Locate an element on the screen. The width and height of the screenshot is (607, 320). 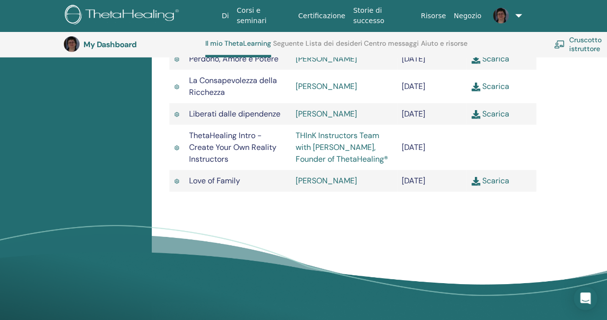
span: Love of Family is located at coordinates (215, 180).